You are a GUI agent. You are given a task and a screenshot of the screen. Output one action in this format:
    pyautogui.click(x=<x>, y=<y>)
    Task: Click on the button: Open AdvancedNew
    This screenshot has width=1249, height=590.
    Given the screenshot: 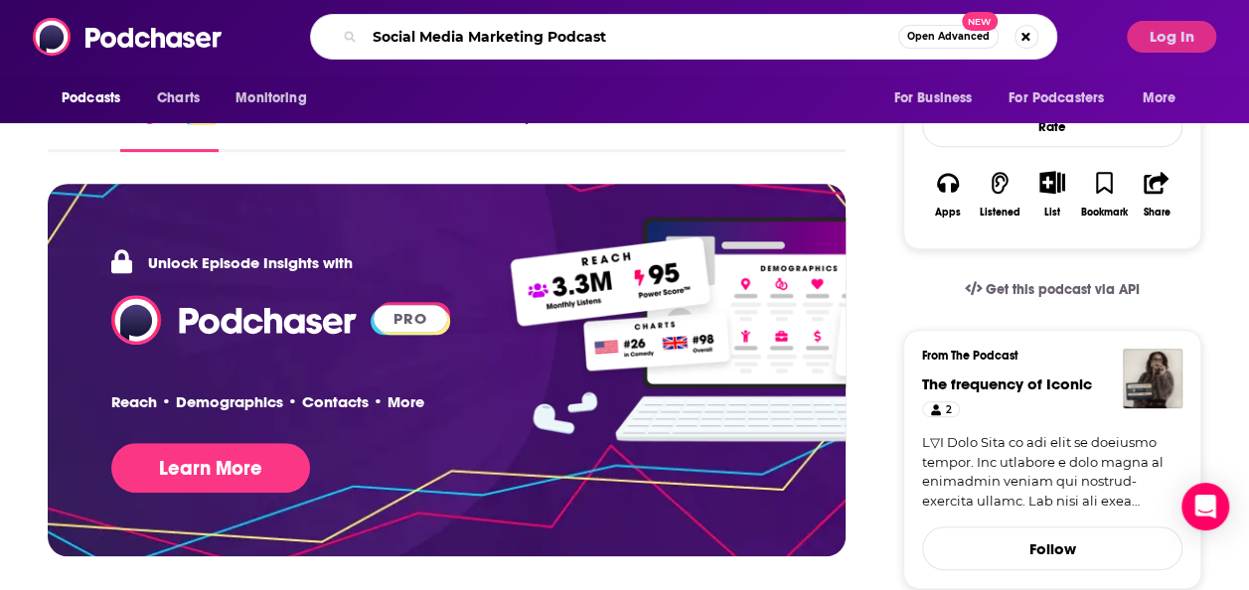 What is the action you would take?
    pyautogui.click(x=948, y=37)
    